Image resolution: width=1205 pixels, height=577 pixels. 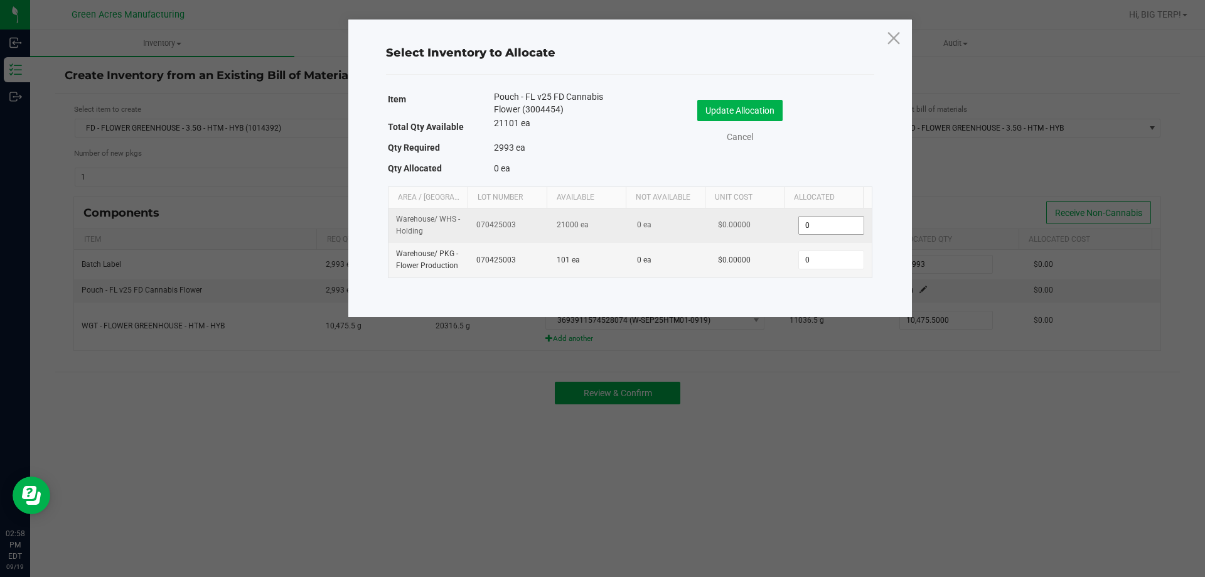 What do you see at coordinates (586, 198) in the screenshot?
I see `th: Available` at bounding box center [586, 198].